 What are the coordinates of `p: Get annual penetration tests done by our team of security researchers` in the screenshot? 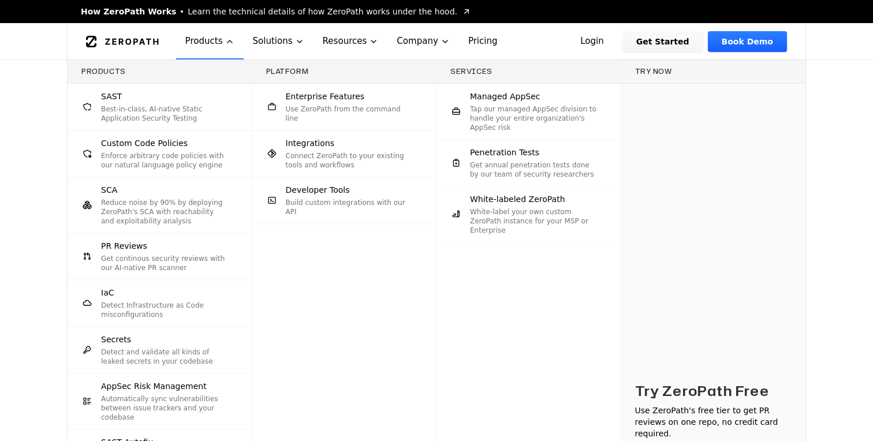 It's located at (534, 170).